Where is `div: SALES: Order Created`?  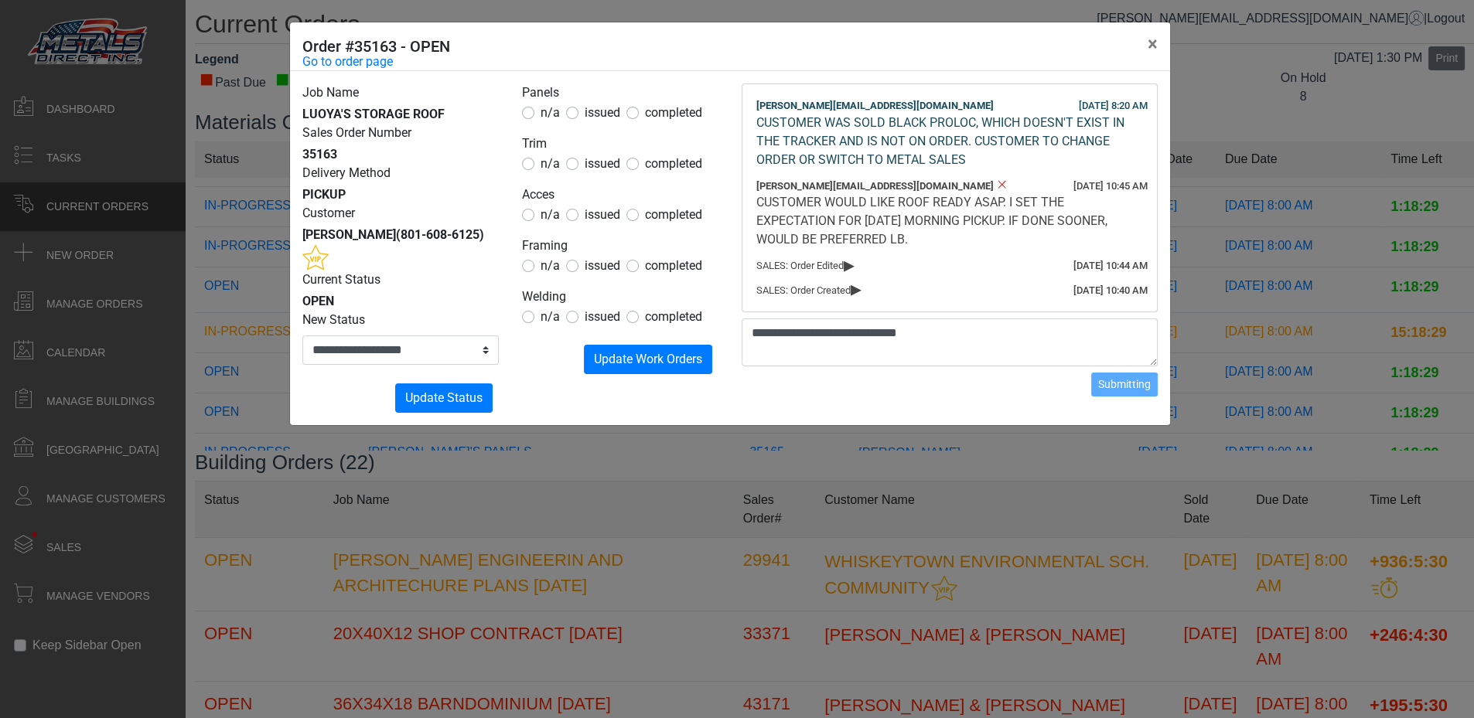
div: SALES: Order Created is located at coordinates (950, 291).